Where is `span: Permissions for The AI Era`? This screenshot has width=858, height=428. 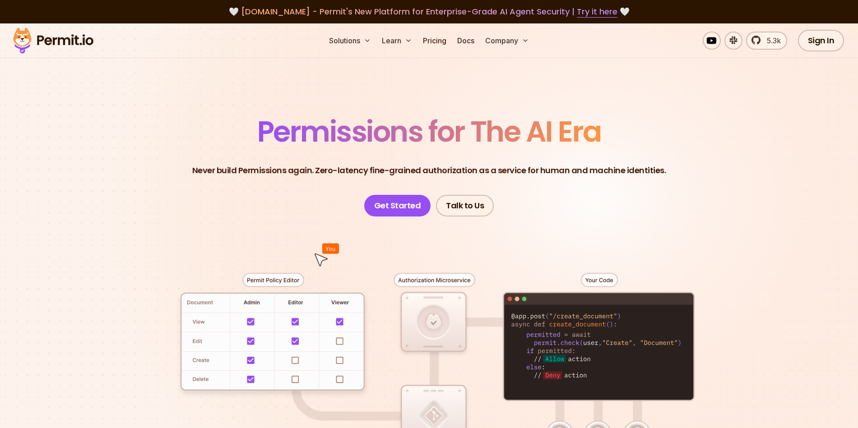 span: Permissions for The AI Era is located at coordinates (429, 131).